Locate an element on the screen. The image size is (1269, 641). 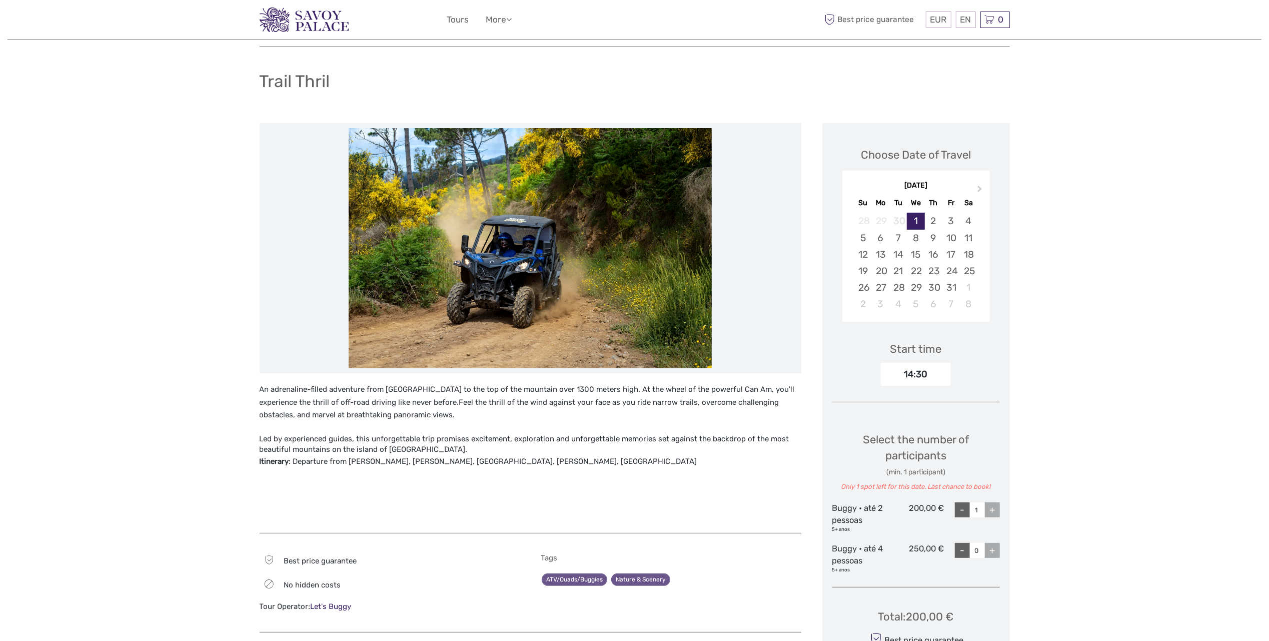
div: Choose Wednesday, October 29th, 2025 is located at coordinates (915, 287).